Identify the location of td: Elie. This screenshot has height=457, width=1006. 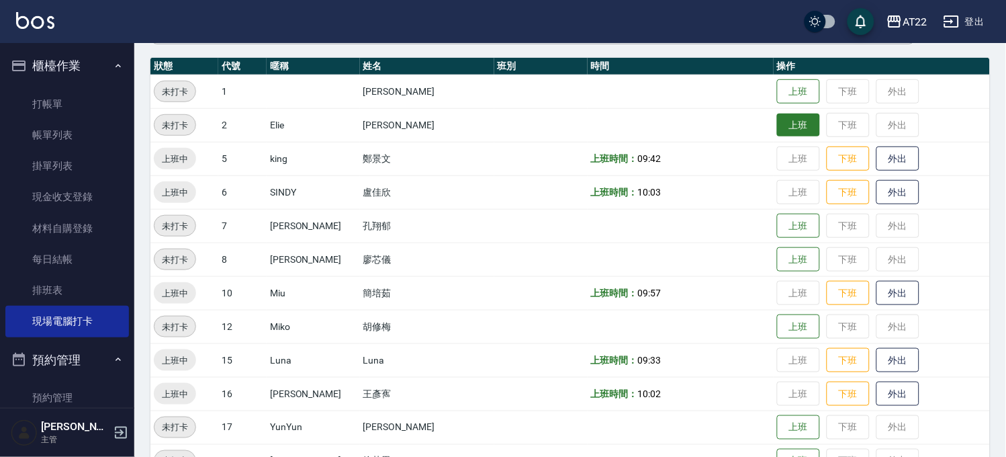
(313, 125).